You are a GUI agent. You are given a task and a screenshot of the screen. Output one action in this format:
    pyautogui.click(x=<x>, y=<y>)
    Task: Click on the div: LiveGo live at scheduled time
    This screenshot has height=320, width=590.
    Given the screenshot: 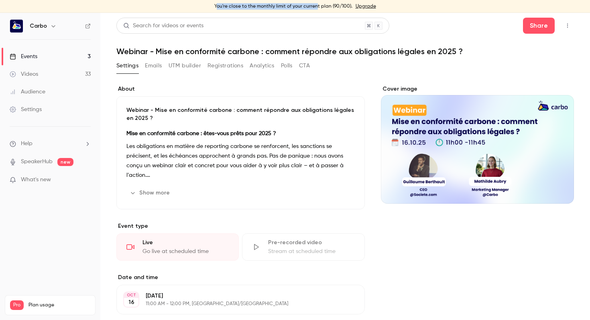 What is the action you would take?
    pyautogui.click(x=177, y=247)
    